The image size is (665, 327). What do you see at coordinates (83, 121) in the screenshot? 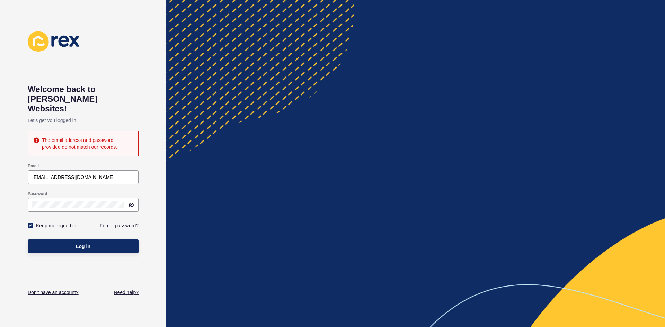
I see `p: Let's get you logged in.` at bounding box center [83, 121].